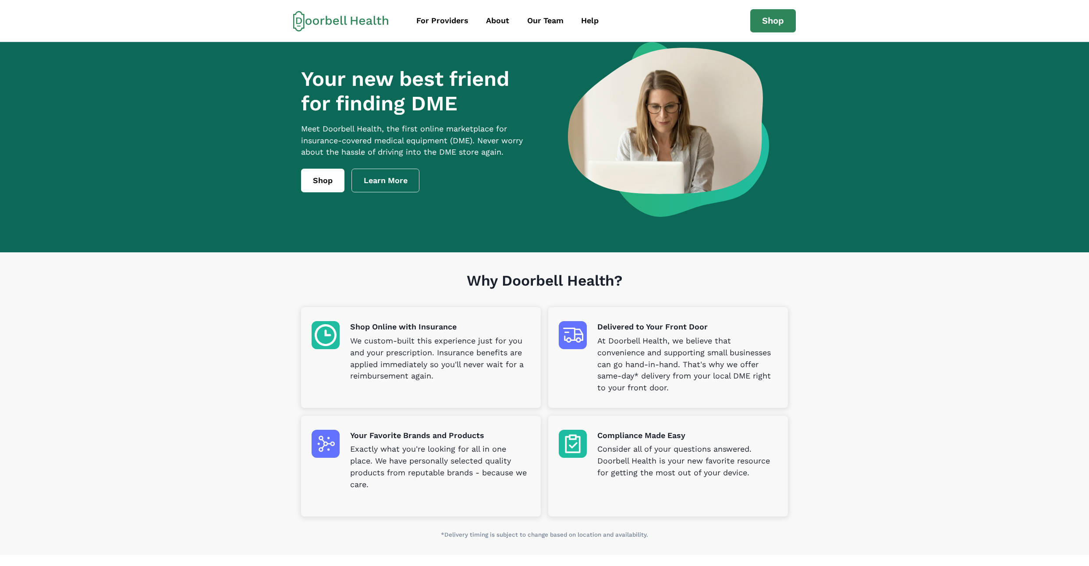 Image resolution: width=1089 pixels, height=566 pixels. What do you see at coordinates (325, 444) in the screenshot?
I see `img: Your Favorite Brands and Products icon` at bounding box center [325, 444].